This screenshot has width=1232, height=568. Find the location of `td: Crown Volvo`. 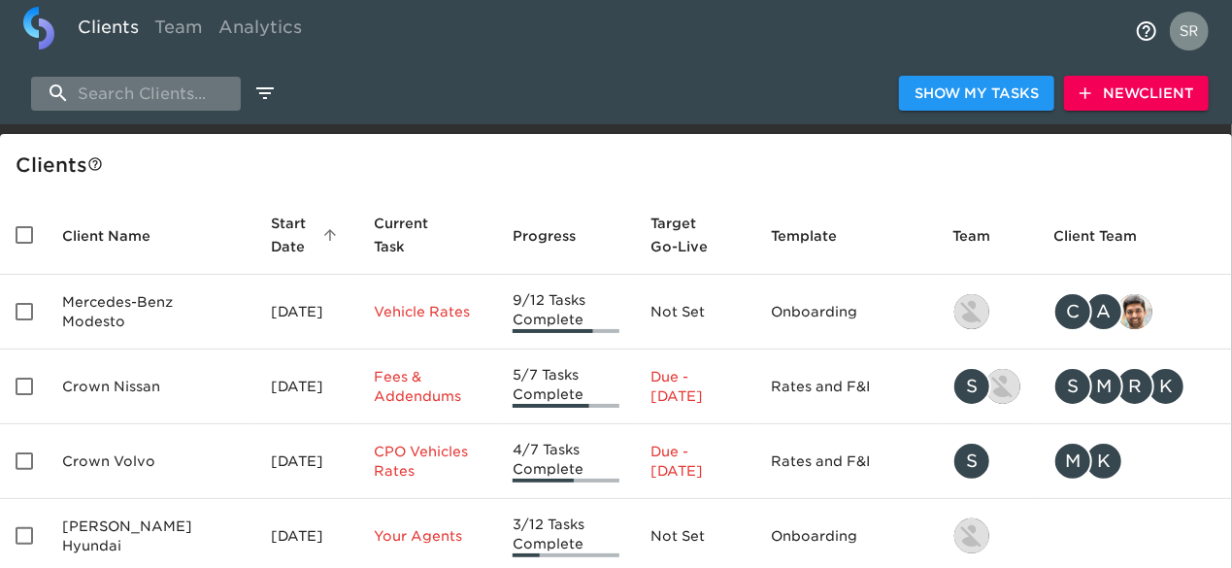

td: Crown Volvo is located at coordinates (150, 461).